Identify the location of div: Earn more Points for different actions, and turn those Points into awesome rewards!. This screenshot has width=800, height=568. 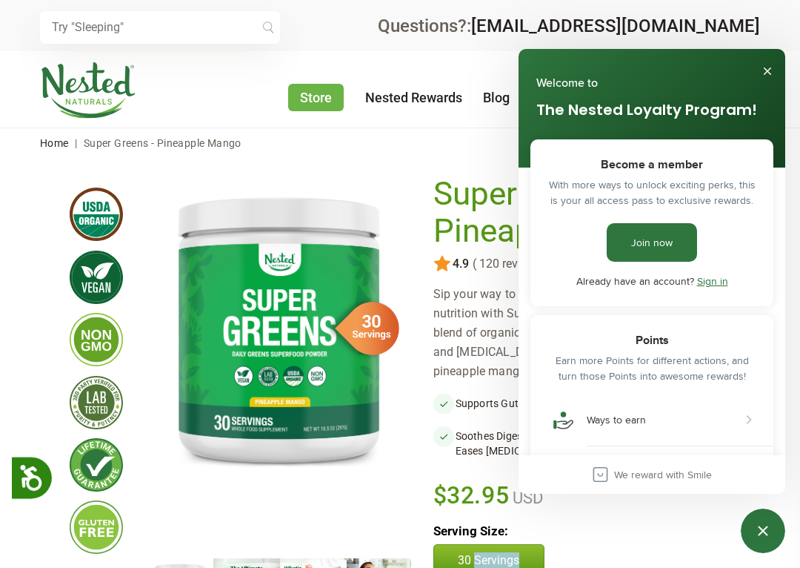
(133, 319).